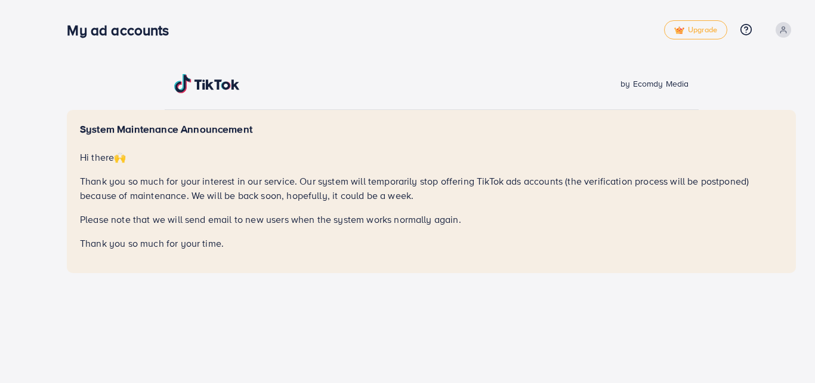 The height and width of the screenshot is (383, 815). What do you see at coordinates (431, 243) in the screenshot?
I see `p: Thank you so much for your time.` at bounding box center [431, 243].